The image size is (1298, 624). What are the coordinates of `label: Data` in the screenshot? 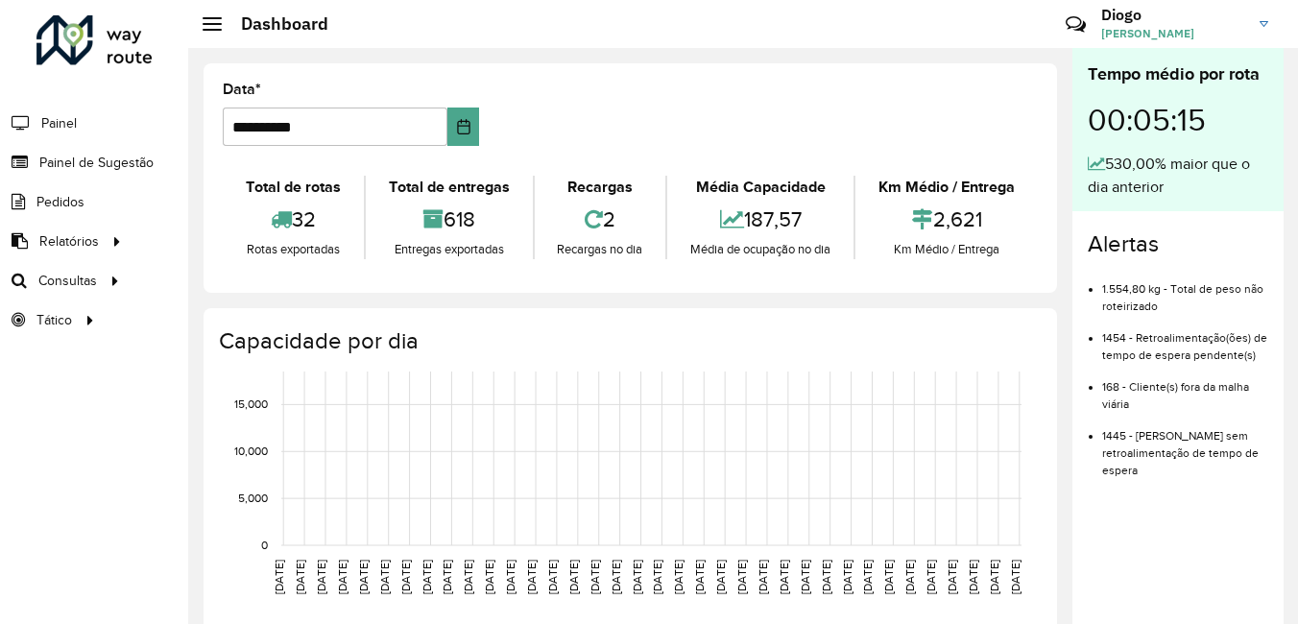 It's located at (242, 89).